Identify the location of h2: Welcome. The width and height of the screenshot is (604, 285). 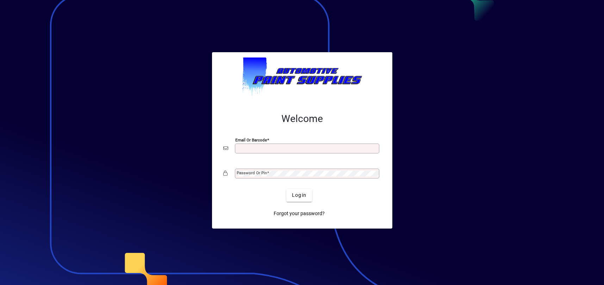
(302, 119).